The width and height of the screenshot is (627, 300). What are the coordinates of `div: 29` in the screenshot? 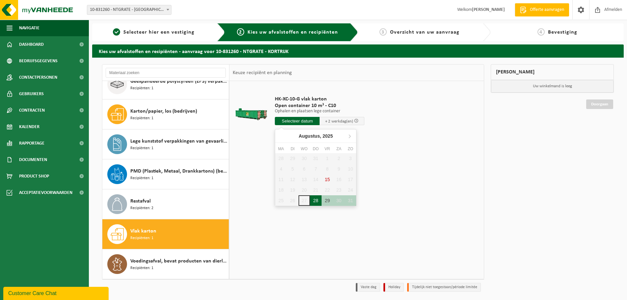 It's located at (327, 200).